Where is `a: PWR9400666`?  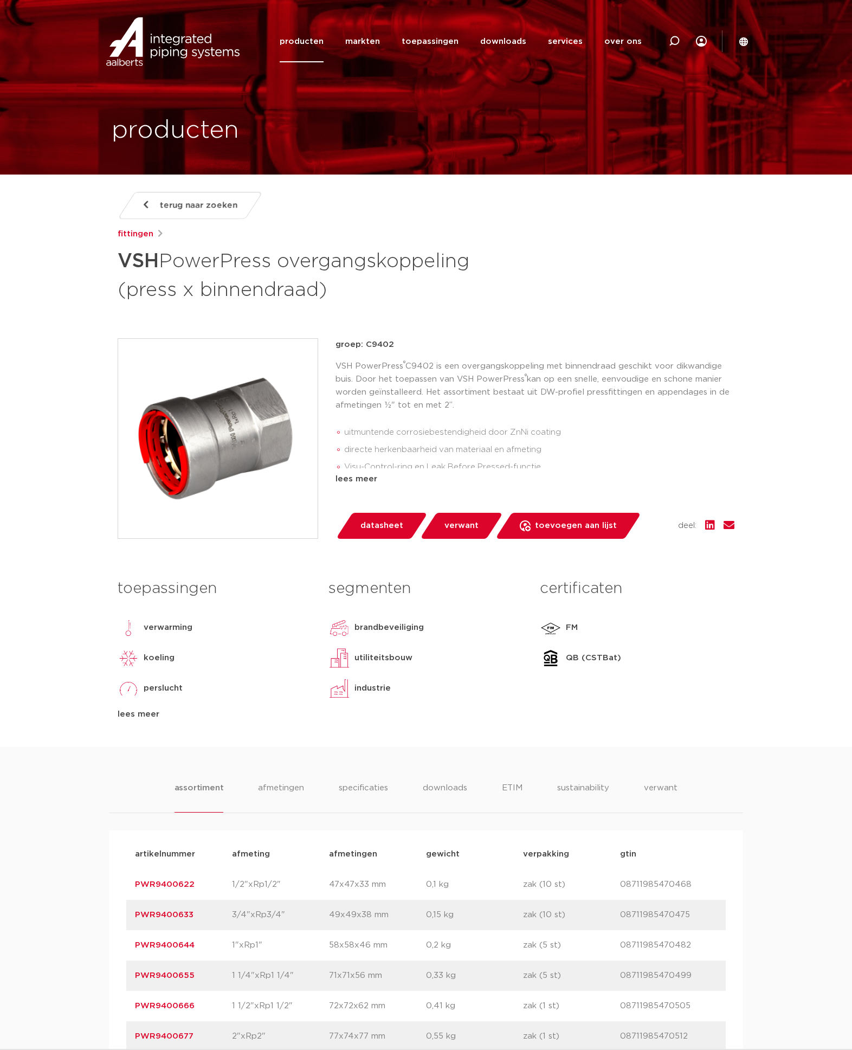
a: PWR9400666 is located at coordinates (165, 1005).